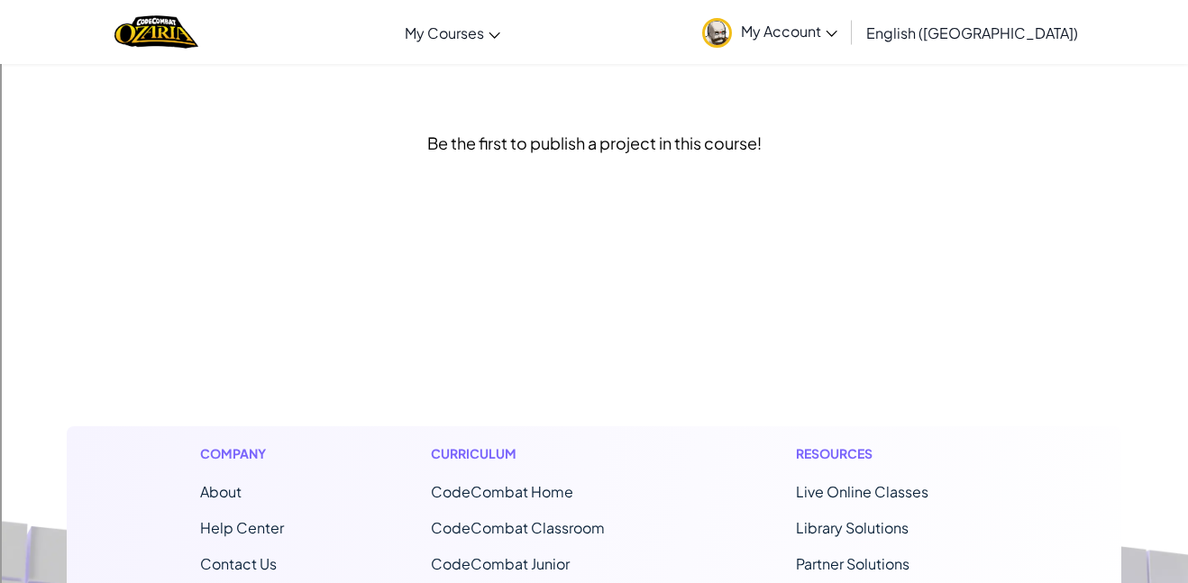 The image size is (1188, 583). Describe the element at coordinates (444, 32) in the screenshot. I see `span: My Courses` at that location.